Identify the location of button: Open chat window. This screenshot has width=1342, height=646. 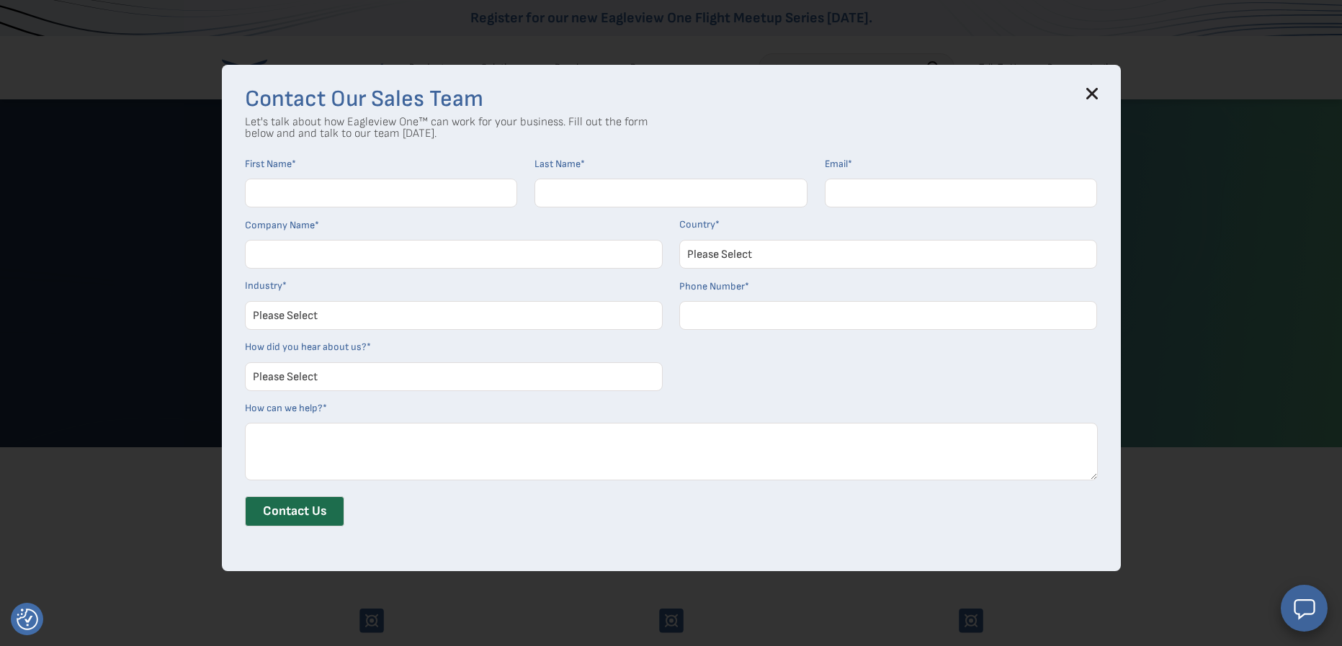
(1304, 608).